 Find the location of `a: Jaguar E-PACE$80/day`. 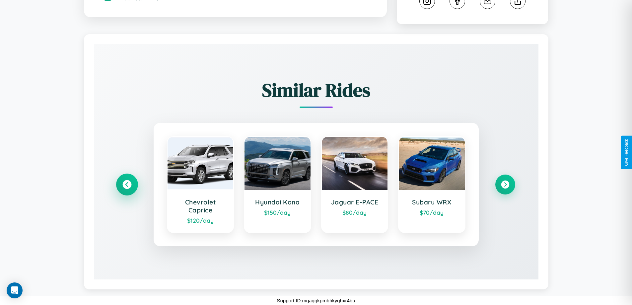

a: Jaguar E-PACE$80/day is located at coordinates (355, 184).